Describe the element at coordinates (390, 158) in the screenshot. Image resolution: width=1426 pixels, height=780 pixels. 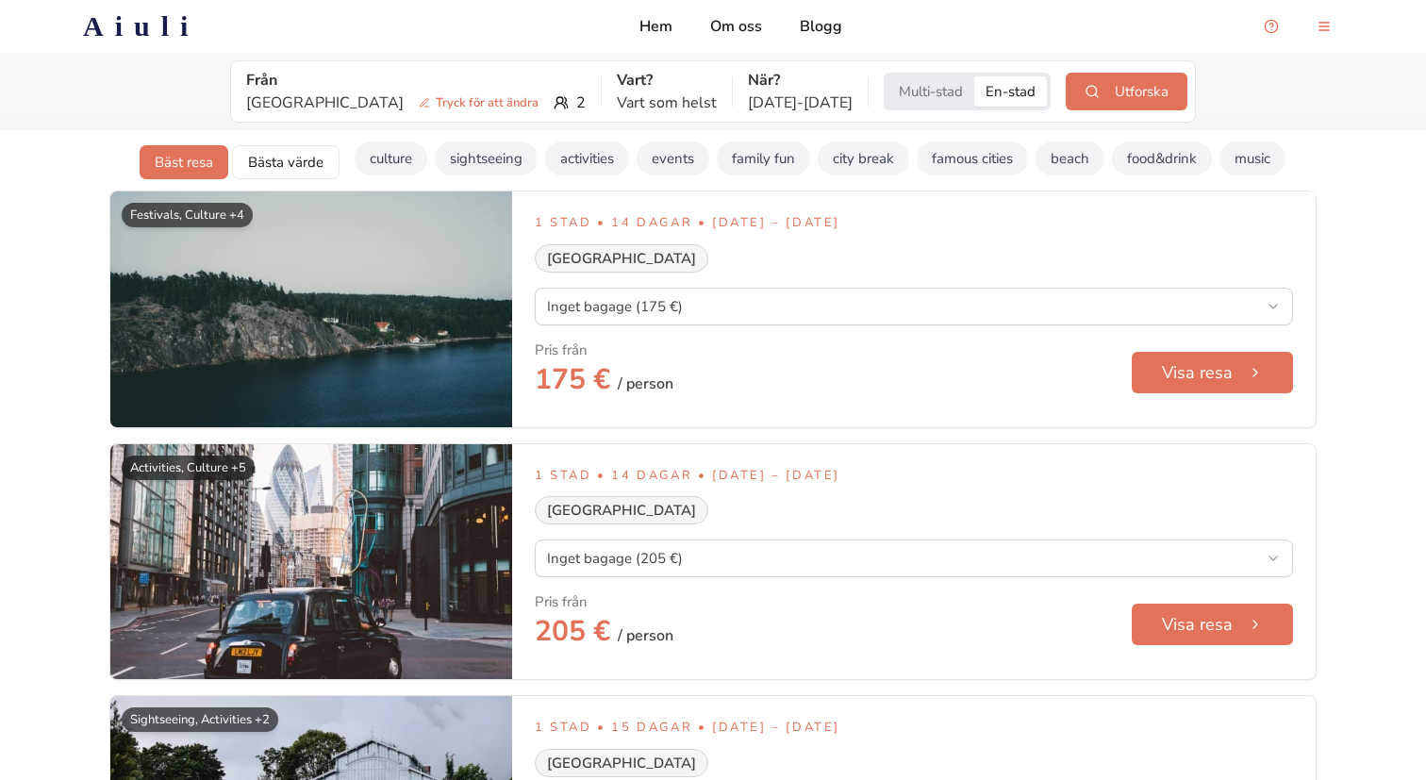
I see `button: culture` at that location.